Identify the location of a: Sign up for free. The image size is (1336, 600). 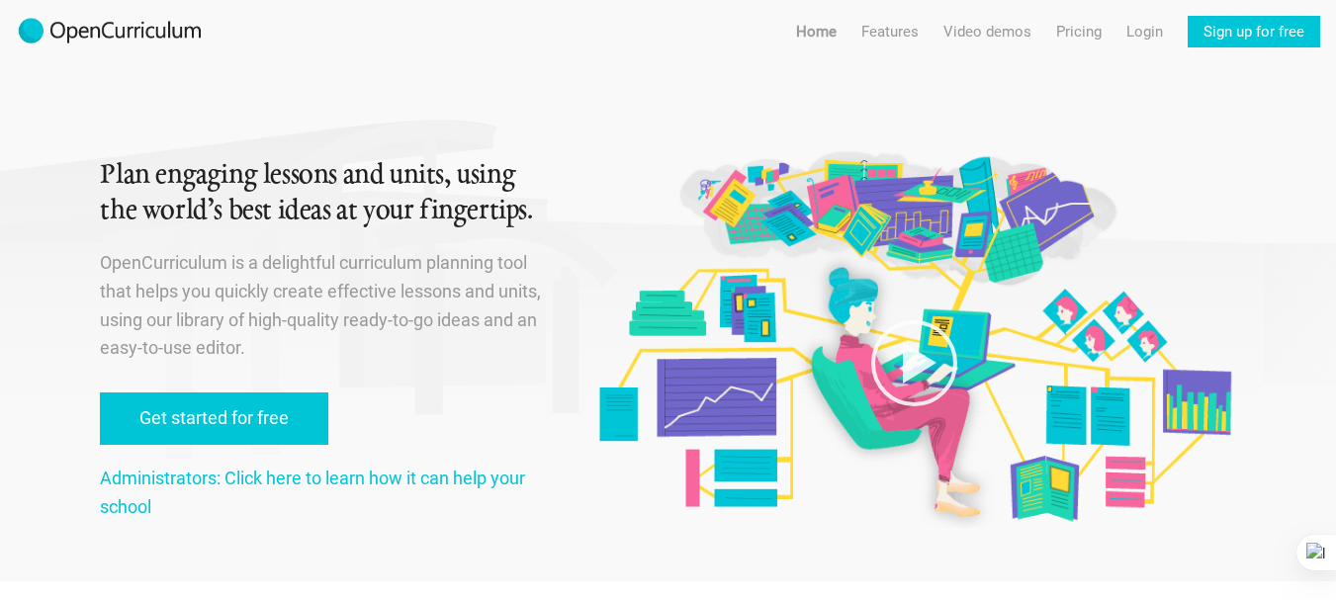
(1254, 32).